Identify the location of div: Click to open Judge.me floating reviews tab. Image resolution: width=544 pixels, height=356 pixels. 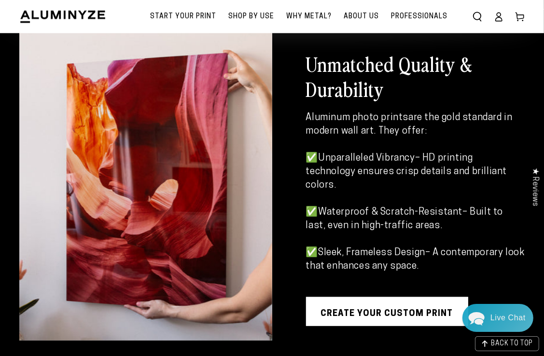
(535, 187).